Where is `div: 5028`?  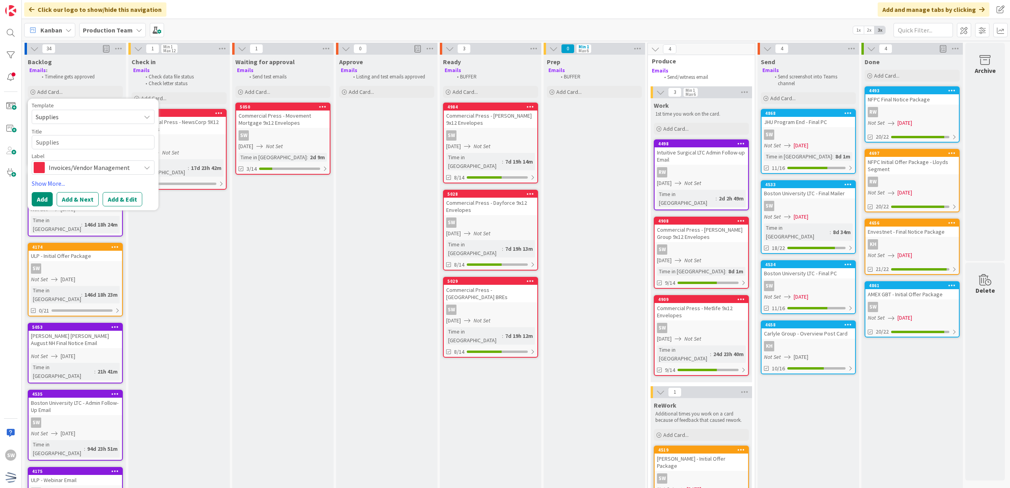 div: 5028 is located at coordinates (492, 194).